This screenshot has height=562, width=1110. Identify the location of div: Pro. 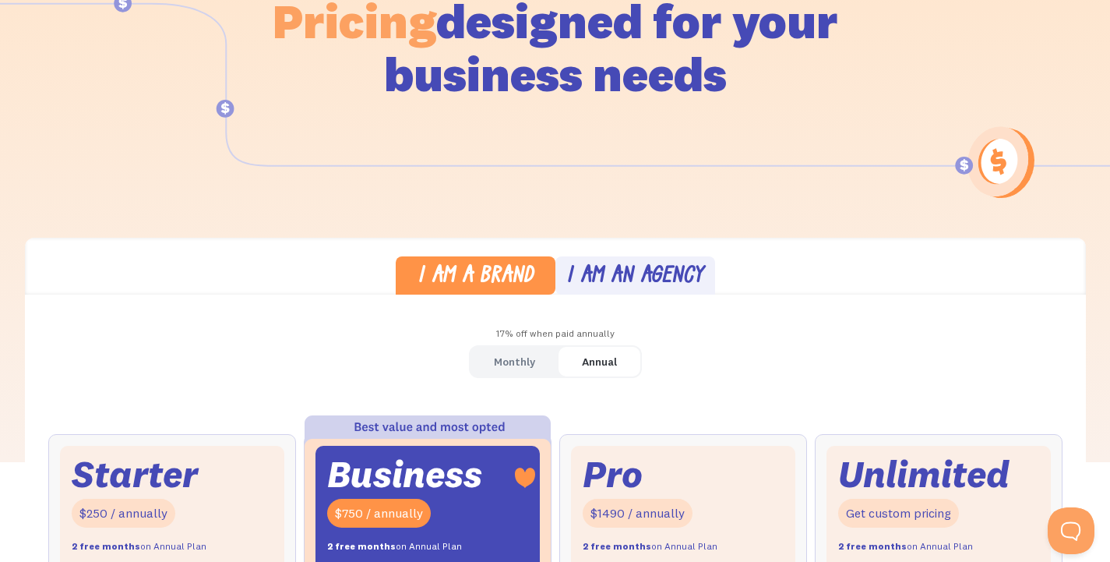
(612, 474).